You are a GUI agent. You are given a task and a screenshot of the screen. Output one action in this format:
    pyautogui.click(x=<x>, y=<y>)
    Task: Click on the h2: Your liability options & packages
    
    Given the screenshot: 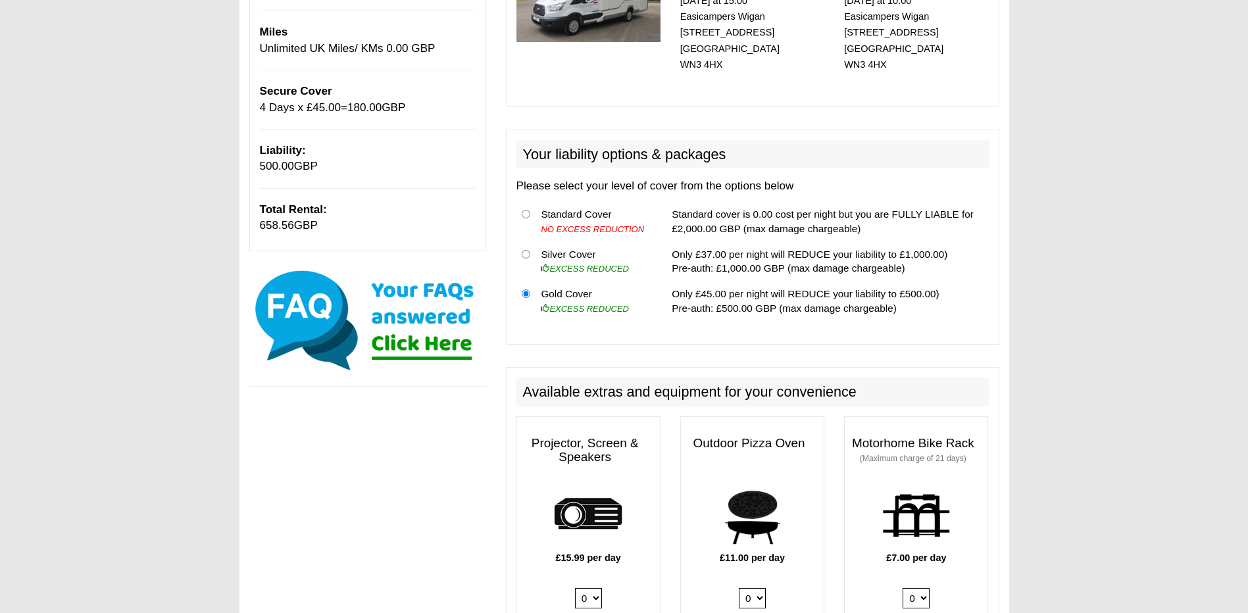 What is the action you would take?
    pyautogui.click(x=753, y=155)
    